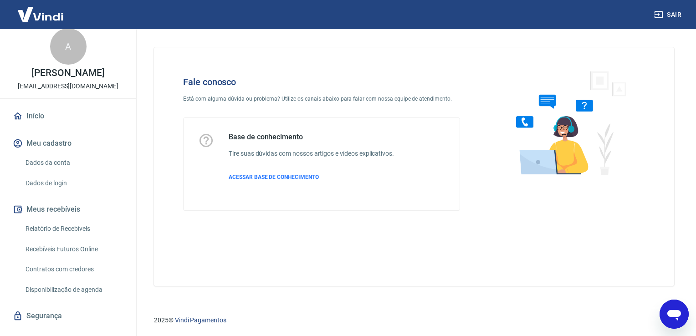  What do you see at coordinates (73, 249) in the screenshot?
I see `a: Recebíveis Futuros Online` at bounding box center [73, 249].